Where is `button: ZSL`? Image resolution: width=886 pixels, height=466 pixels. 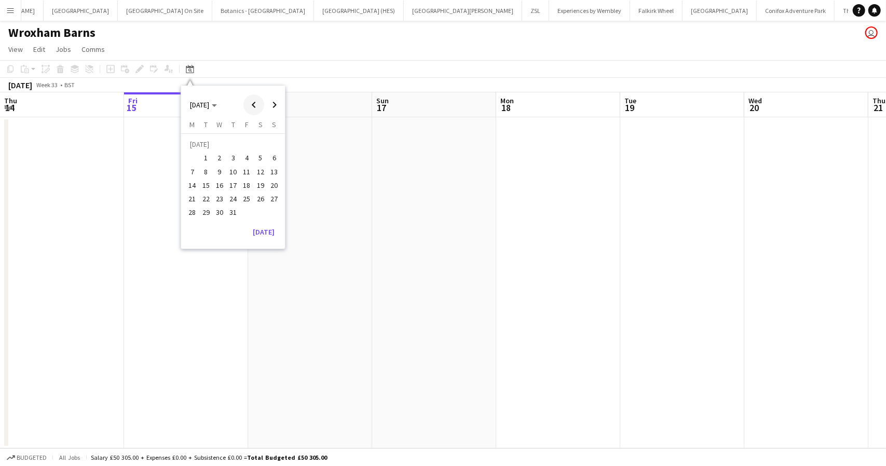 button: ZSL is located at coordinates (536, 10).